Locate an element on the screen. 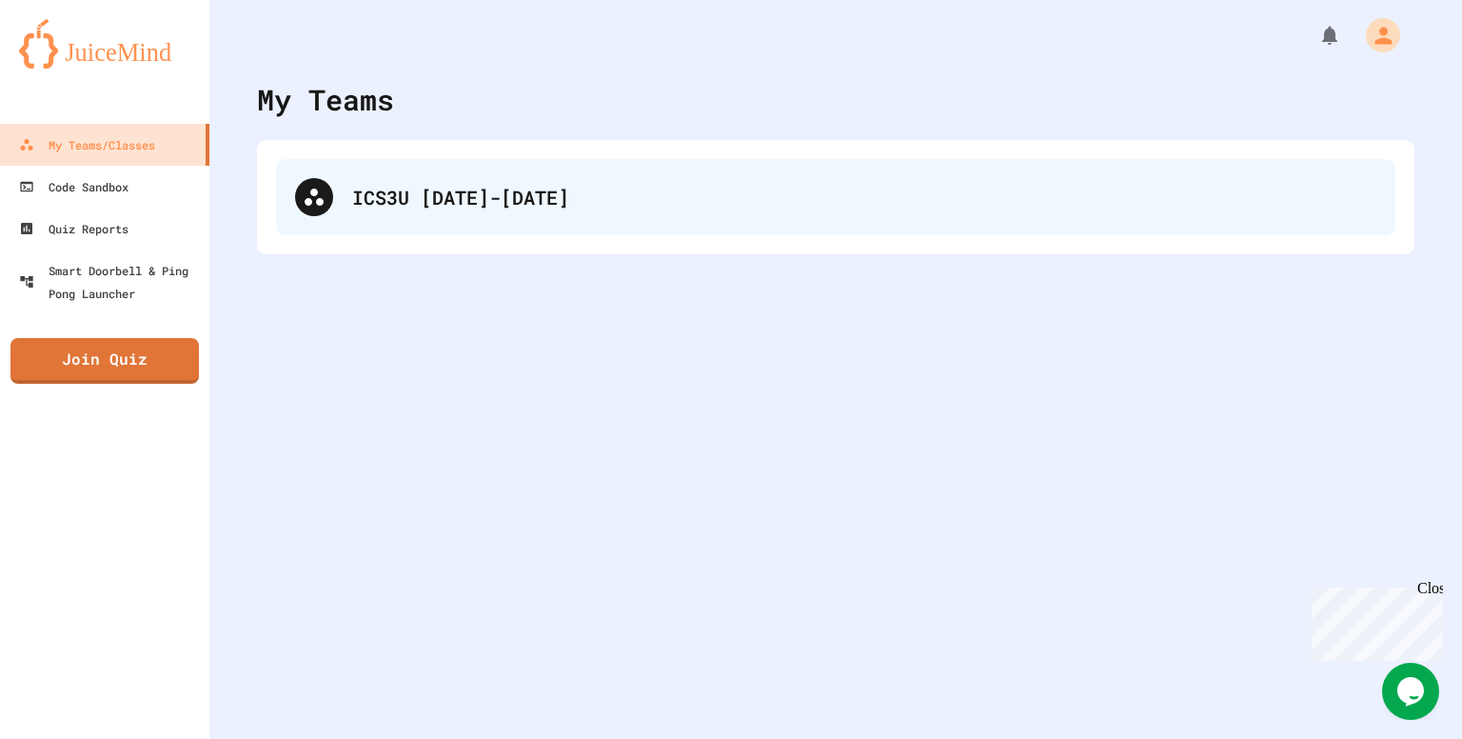  div: My Account is located at coordinates (1376, 35).